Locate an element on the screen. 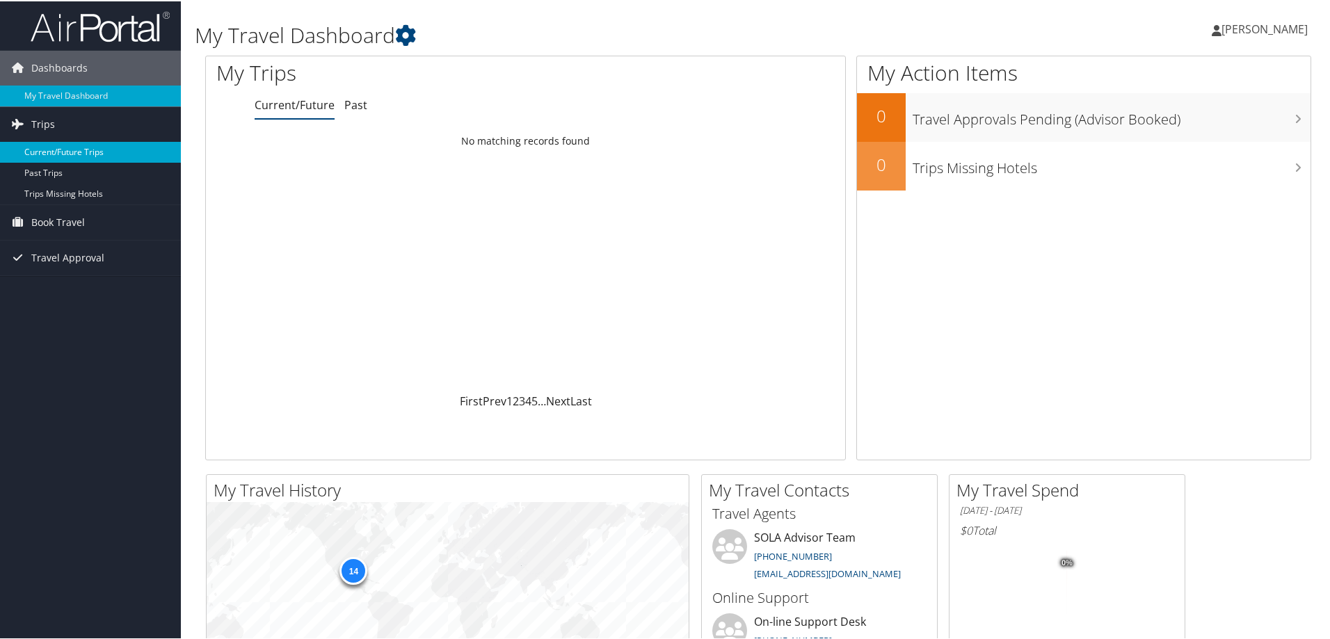 This screenshot has height=639, width=1330. a: 4 is located at coordinates (528, 400).